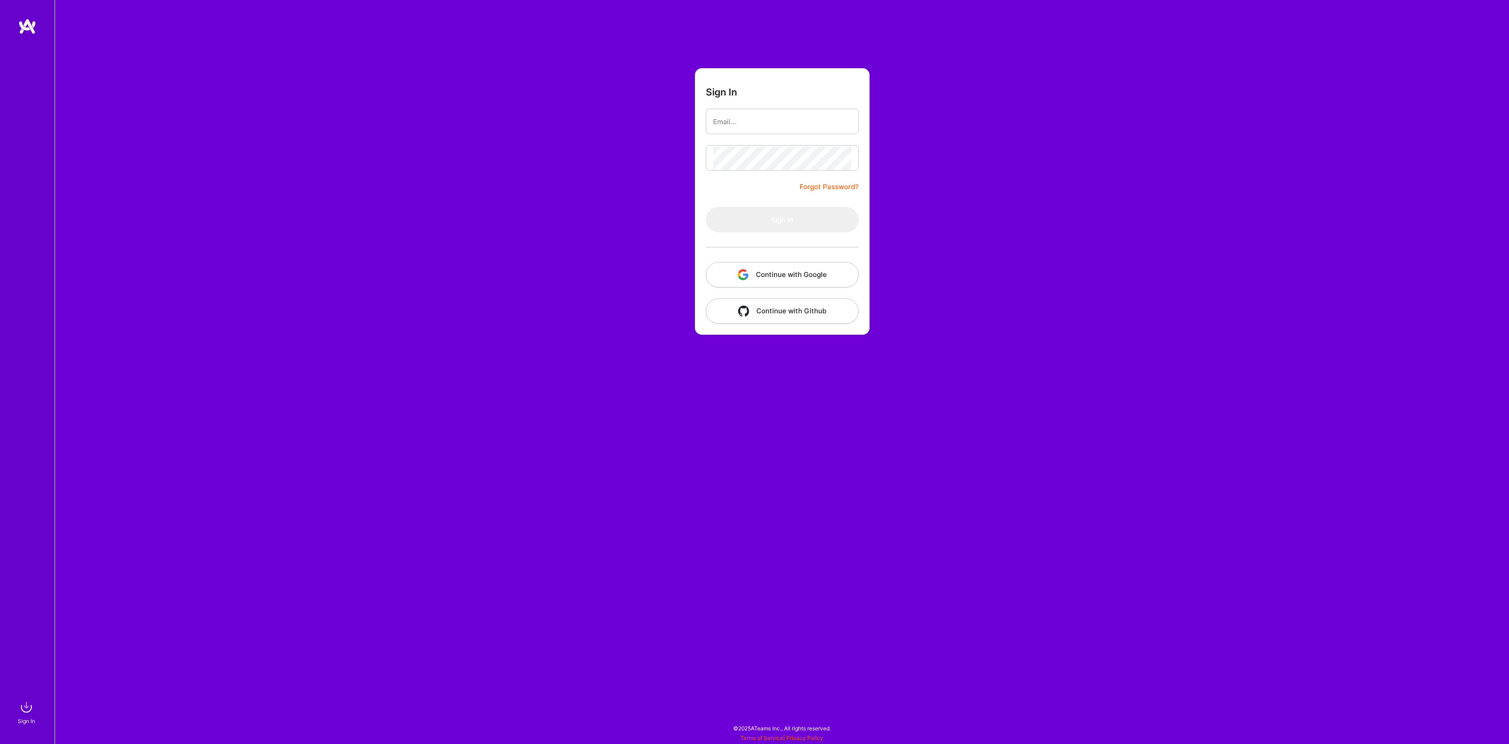  Describe the element at coordinates (805, 738) in the screenshot. I see `a: Privacy Policy` at that location.